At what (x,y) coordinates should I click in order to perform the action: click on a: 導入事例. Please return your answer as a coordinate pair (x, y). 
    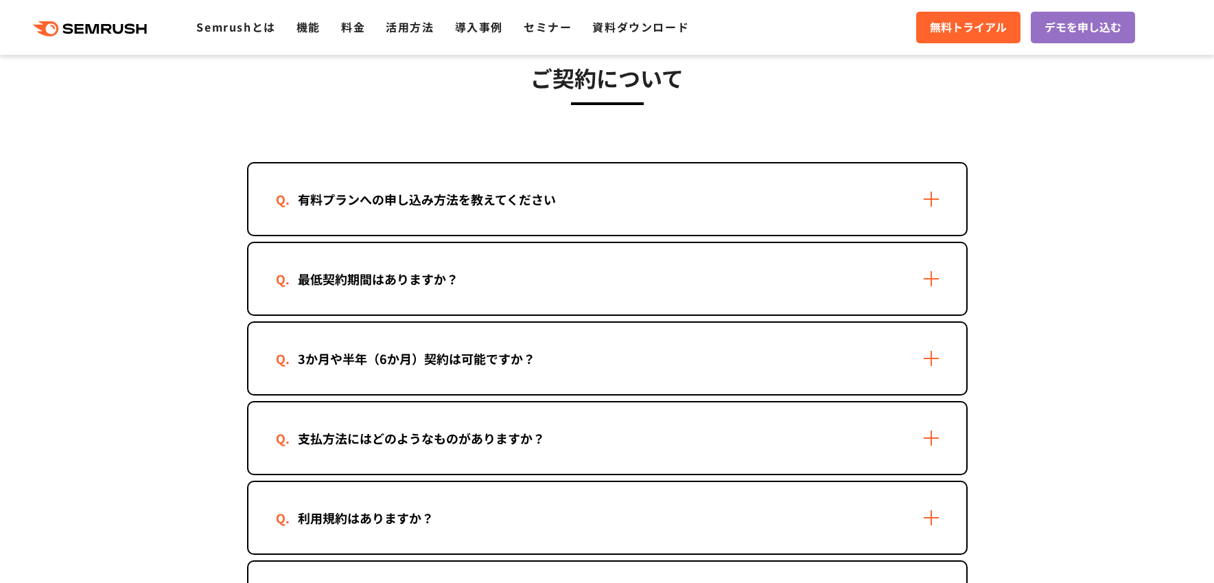
    Looking at the image, I should click on (479, 27).